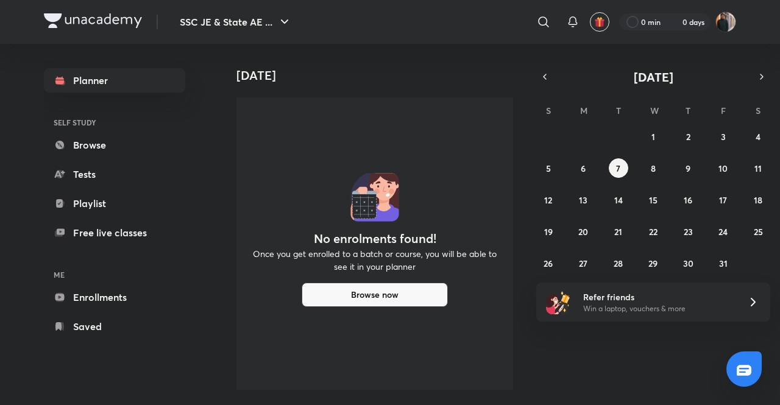 Image resolution: width=780 pixels, height=405 pixels. Describe the element at coordinates (548, 232) in the screenshot. I see `abbr: October 19, 2025` at that location.